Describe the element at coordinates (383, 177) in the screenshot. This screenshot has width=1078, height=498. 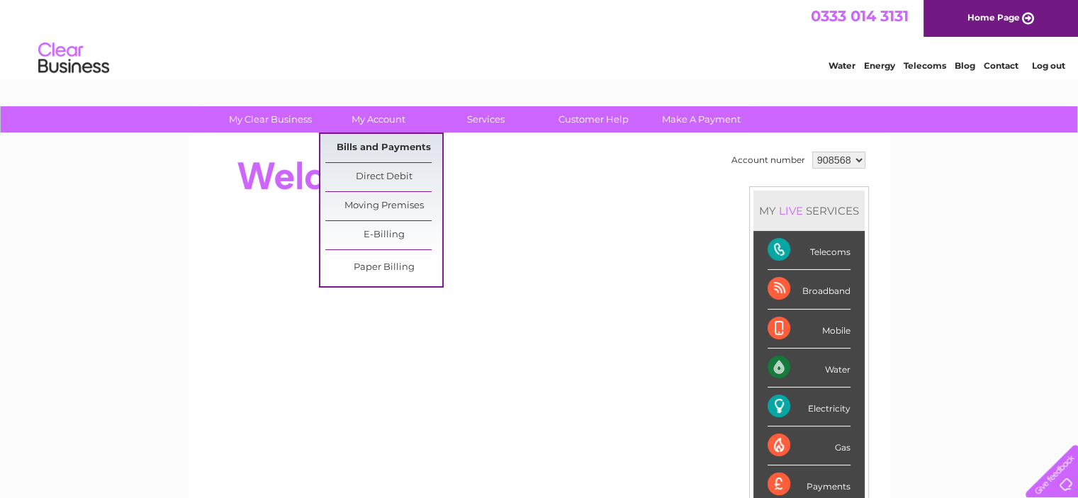
I see `a: Direct Debit` at that location.